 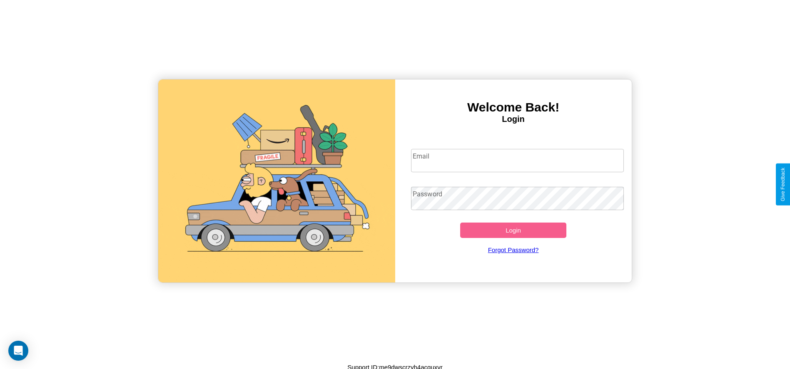 What do you see at coordinates (783, 184) in the screenshot?
I see `div: Give Feedback` at bounding box center [783, 184].